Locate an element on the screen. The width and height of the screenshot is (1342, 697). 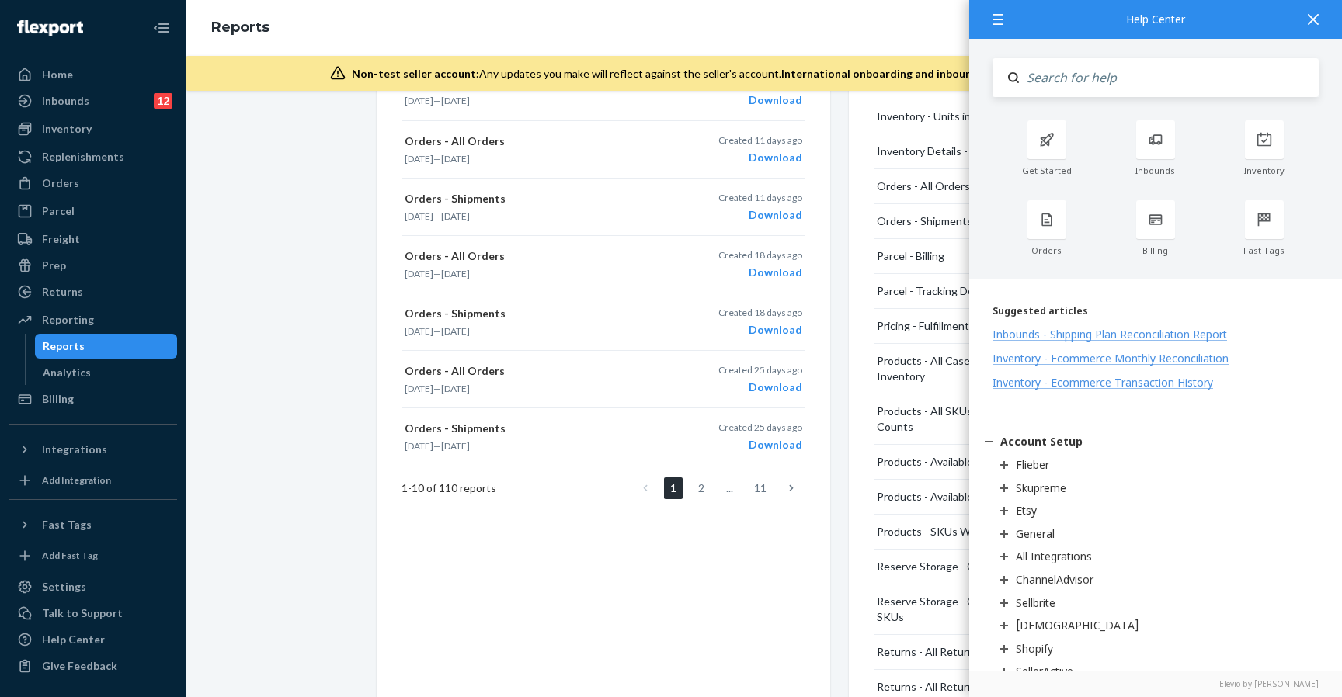
span: Chat is located at coordinates (52, 18).